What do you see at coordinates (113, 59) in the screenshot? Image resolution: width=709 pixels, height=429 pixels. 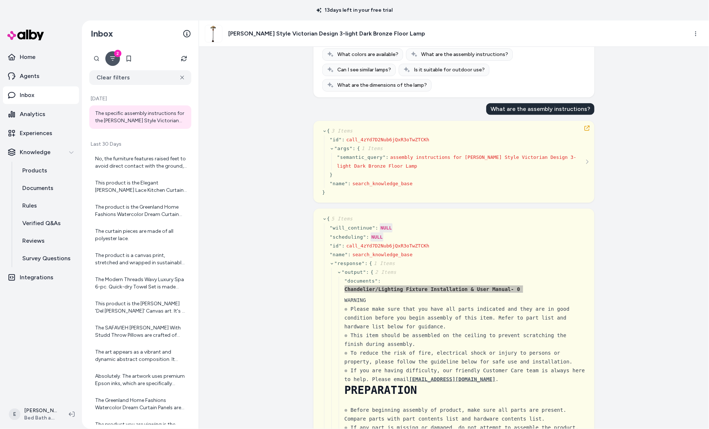 I see `button: Filter` at bounding box center [113, 59].